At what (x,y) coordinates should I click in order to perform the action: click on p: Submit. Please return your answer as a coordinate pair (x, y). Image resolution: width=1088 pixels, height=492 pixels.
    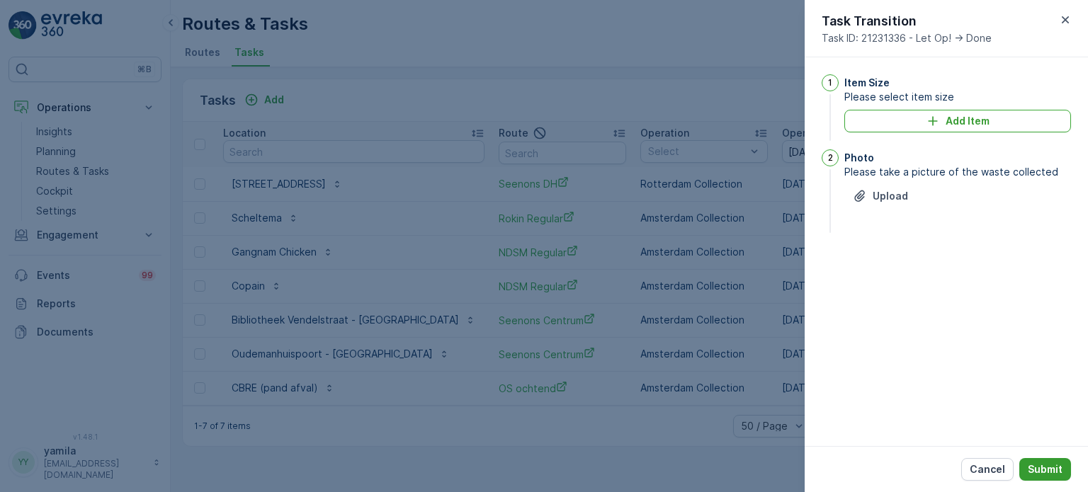
    Looking at the image, I should click on (1045, 470).